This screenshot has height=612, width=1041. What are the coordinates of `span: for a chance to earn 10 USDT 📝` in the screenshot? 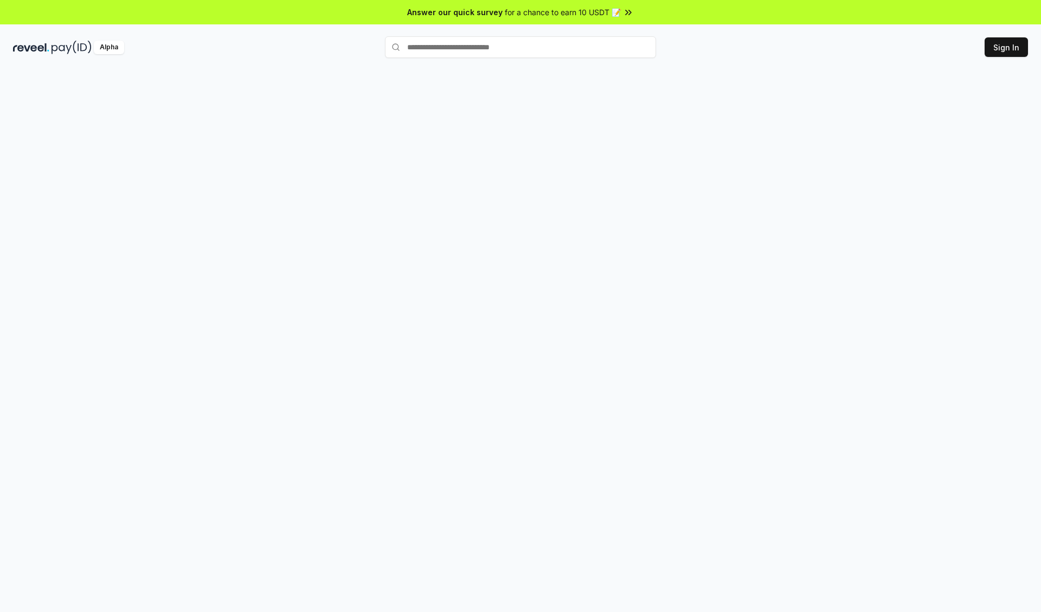 It's located at (563, 12).